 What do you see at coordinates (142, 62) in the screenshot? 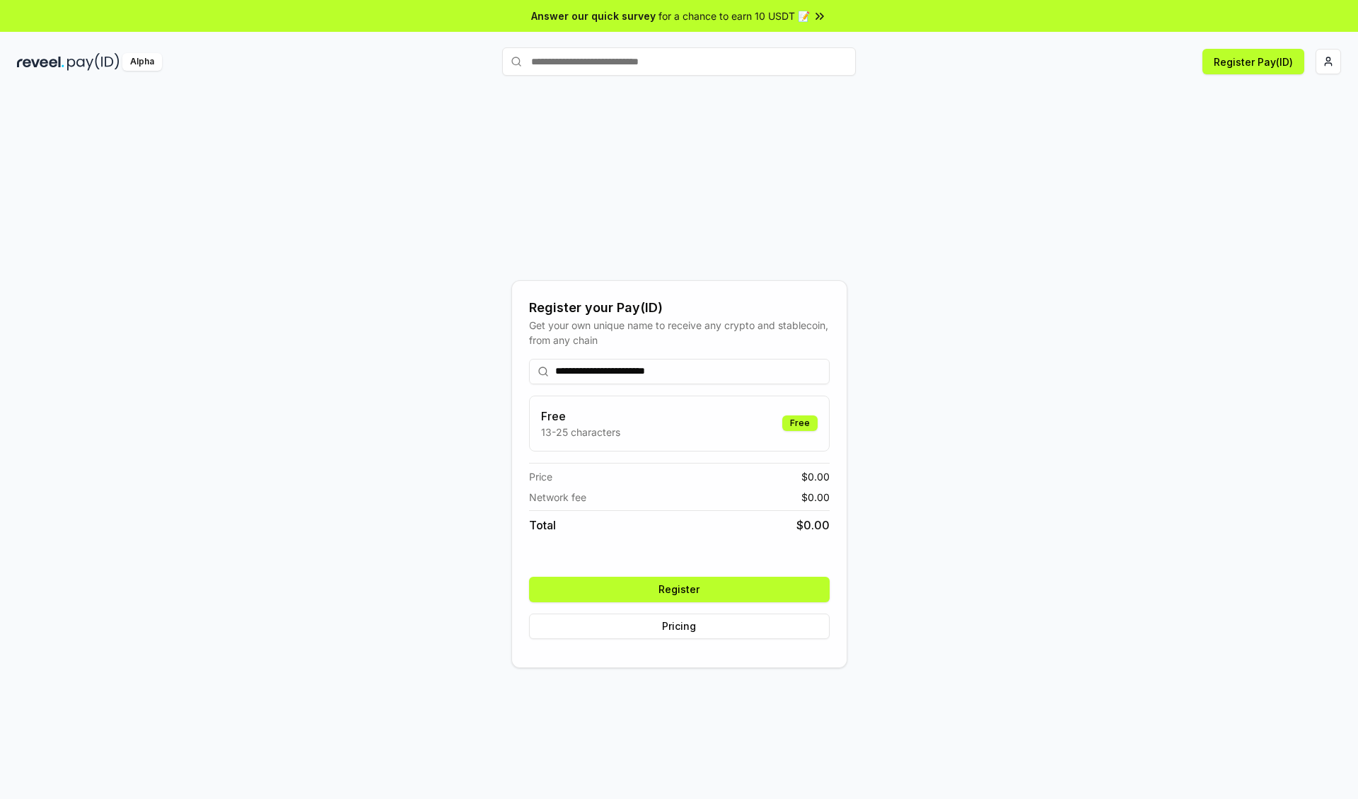
I see `div: Alpha` at bounding box center [142, 62].